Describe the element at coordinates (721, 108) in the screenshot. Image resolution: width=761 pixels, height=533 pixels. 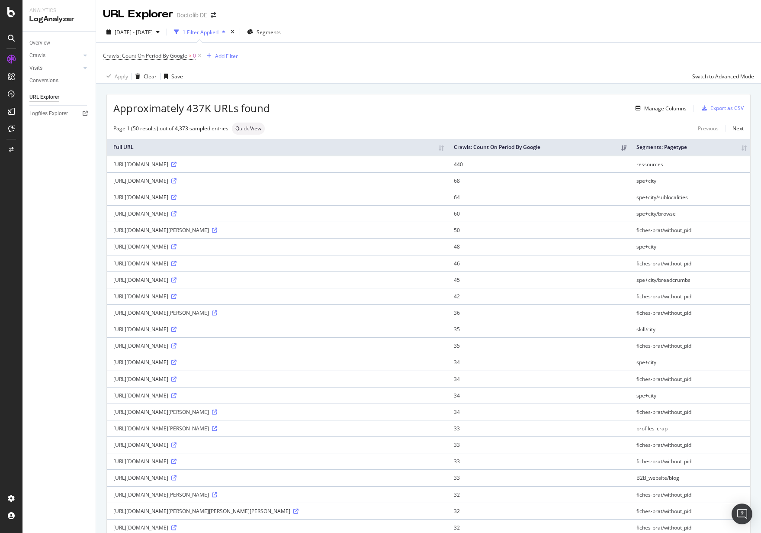
I see `button: Export as CSV` at that location.